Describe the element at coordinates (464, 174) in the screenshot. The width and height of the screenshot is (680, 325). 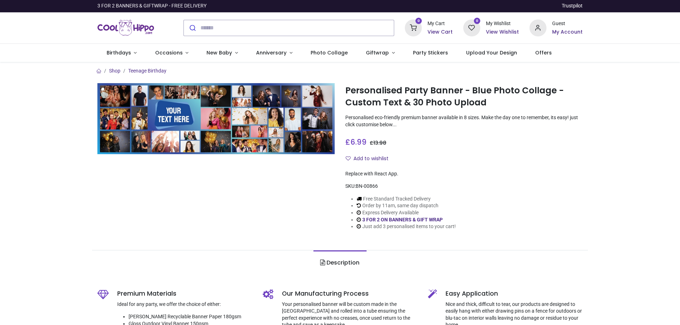
I see `div: Replace with React App.` at that location.